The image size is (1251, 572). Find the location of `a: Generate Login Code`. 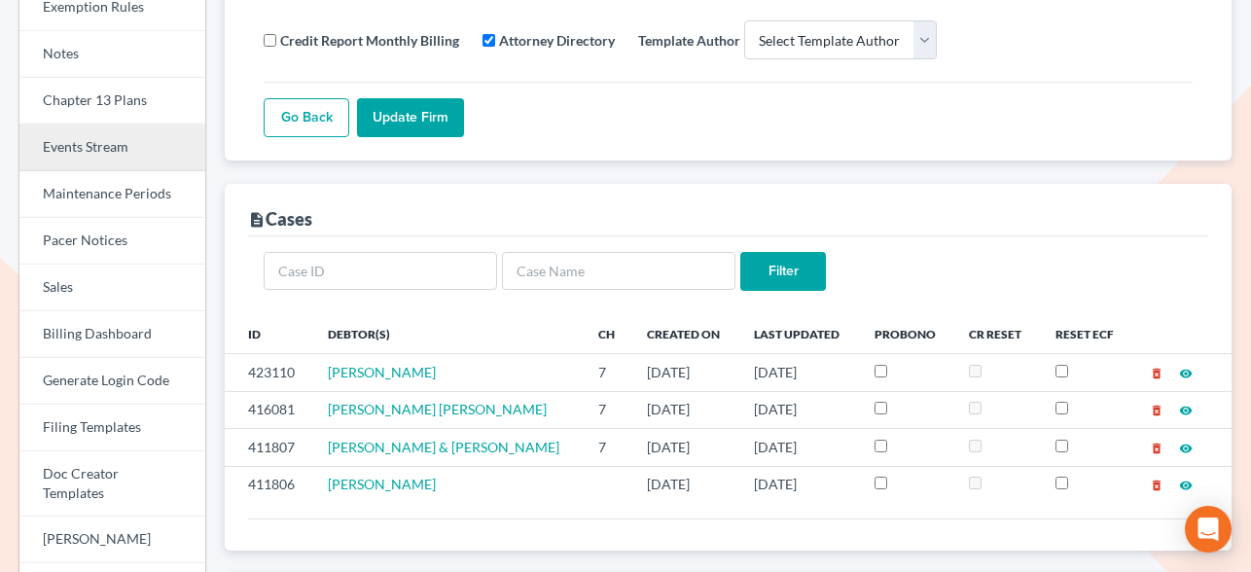

a: Generate Login Code is located at coordinates (112, 381).